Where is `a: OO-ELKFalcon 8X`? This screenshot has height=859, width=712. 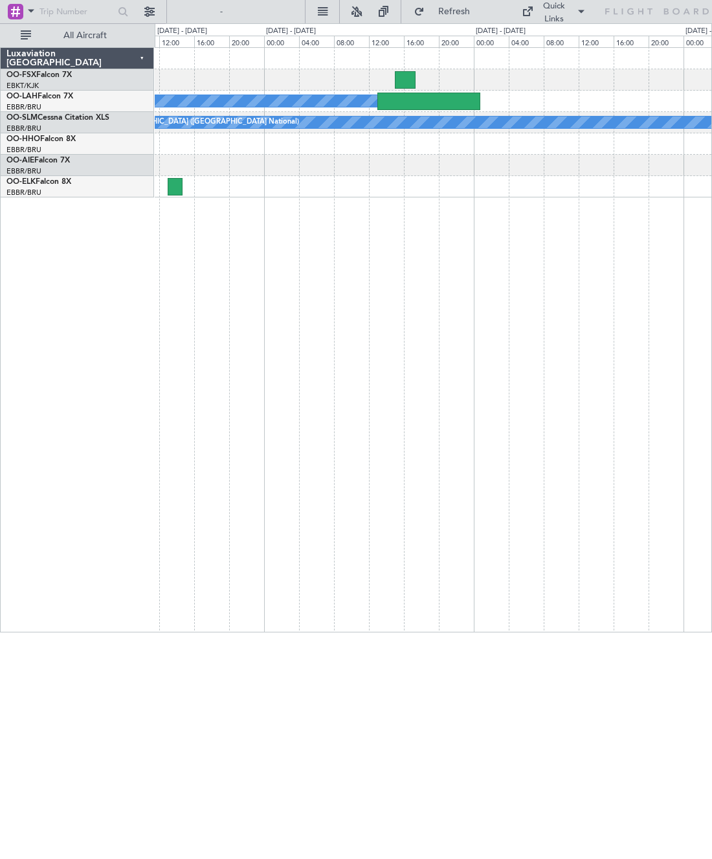
a: OO-ELKFalcon 8X is located at coordinates (39, 182).